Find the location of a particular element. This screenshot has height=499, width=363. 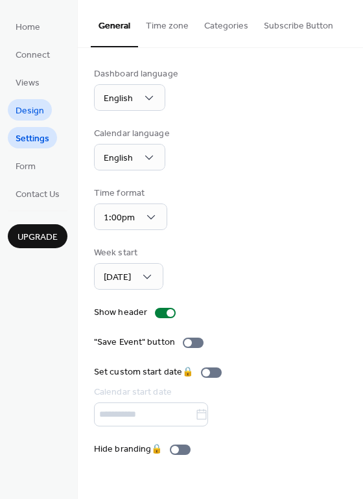

span: Contact Us is located at coordinates (38, 194).